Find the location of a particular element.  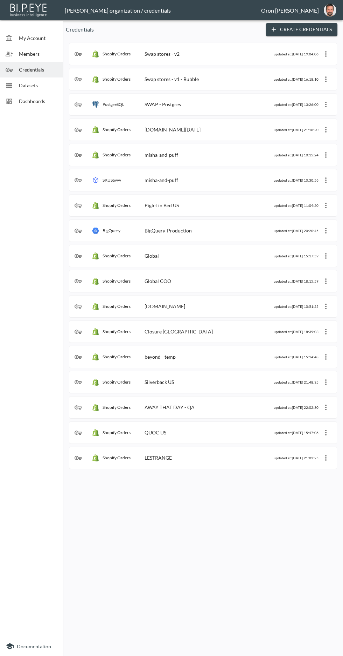

a: Documentation is located at coordinates (32, 646).